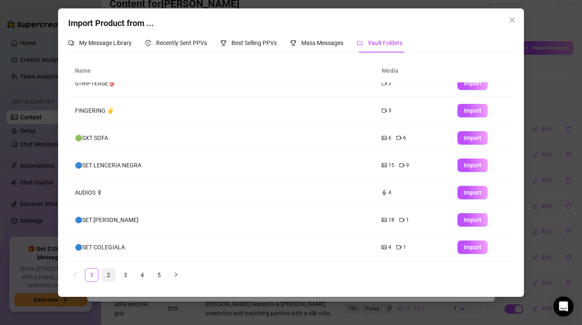 This screenshot has height=325, width=582. I want to click on td: 🔵SET COLEGIALA, so click(221, 247).